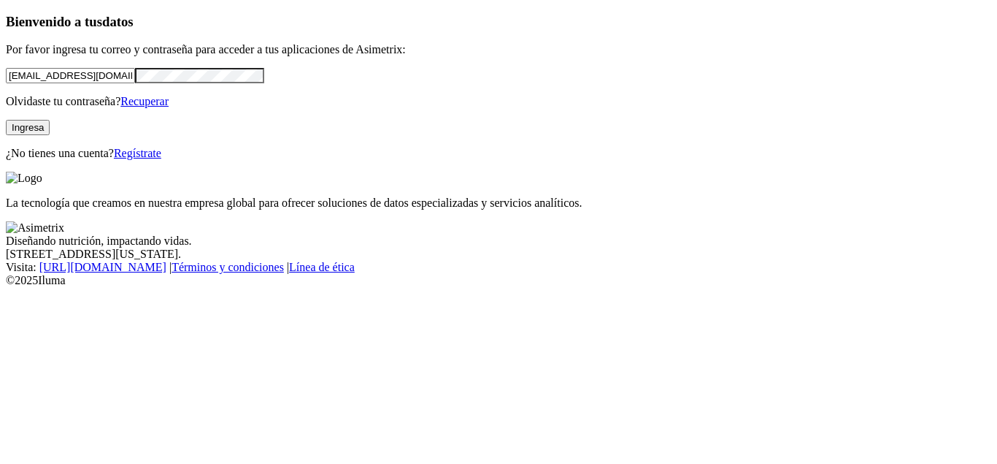 This screenshot has width=997, height=464. What do you see at coordinates (499, 22) in the screenshot?
I see `h3: Bienvenido a tus` at bounding box center [499, 22].